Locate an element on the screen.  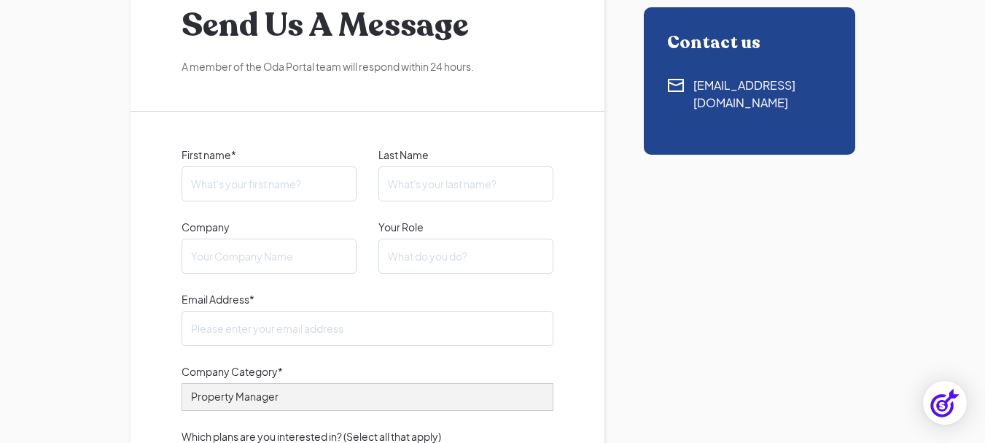
input: Please enter your email address is located at coordinates (368, 328).